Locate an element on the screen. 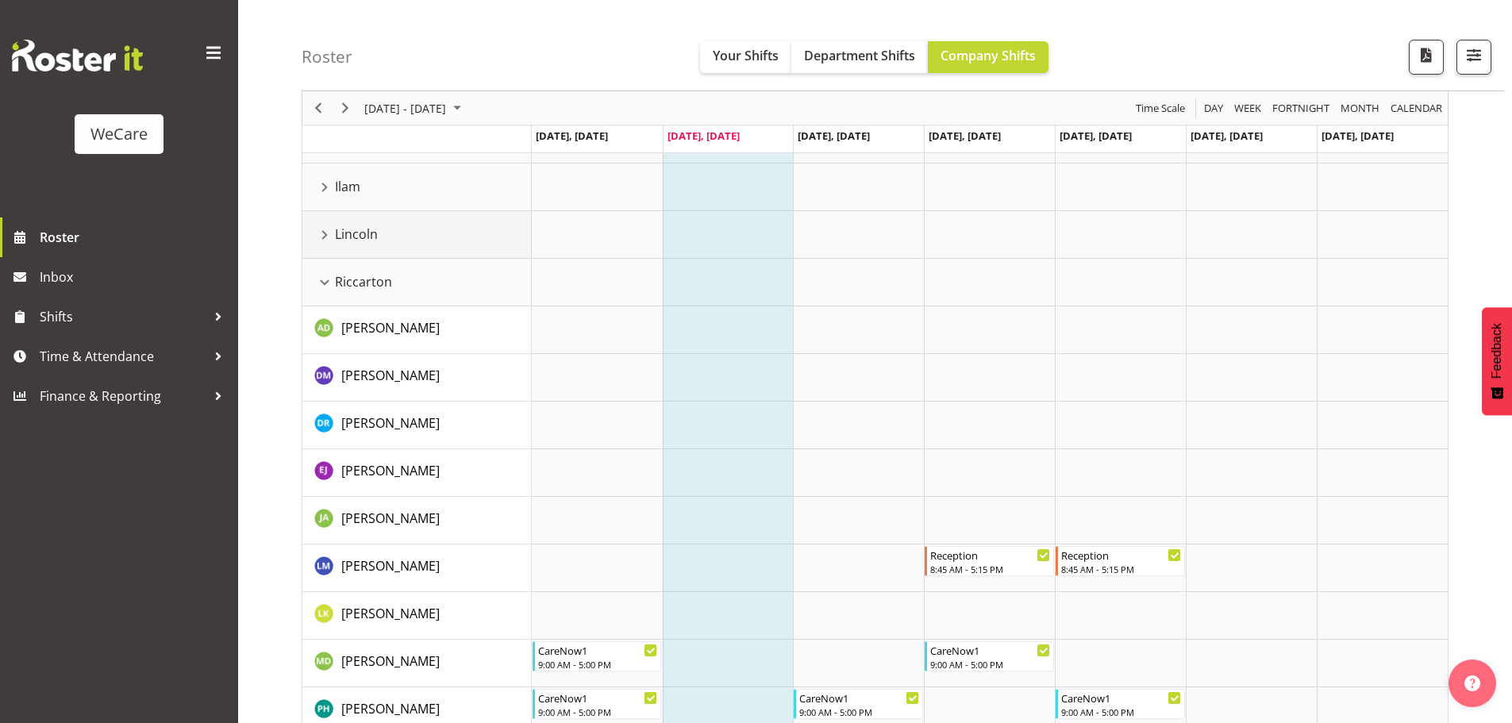  button: Timeline Day is located at coordinates (1213, 108).